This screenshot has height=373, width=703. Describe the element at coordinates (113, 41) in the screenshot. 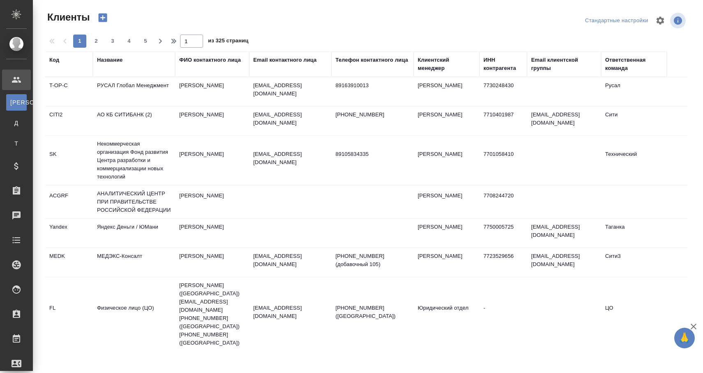

I see `span: 3` at that location.